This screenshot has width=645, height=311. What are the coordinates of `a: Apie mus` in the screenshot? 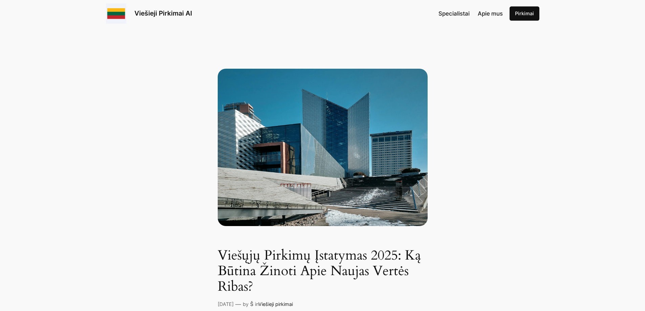 It's located at (490, 14).